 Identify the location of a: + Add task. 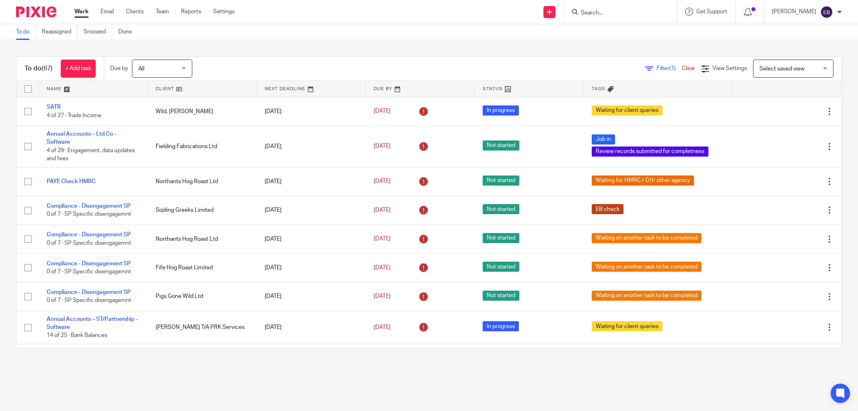
(78, 68).